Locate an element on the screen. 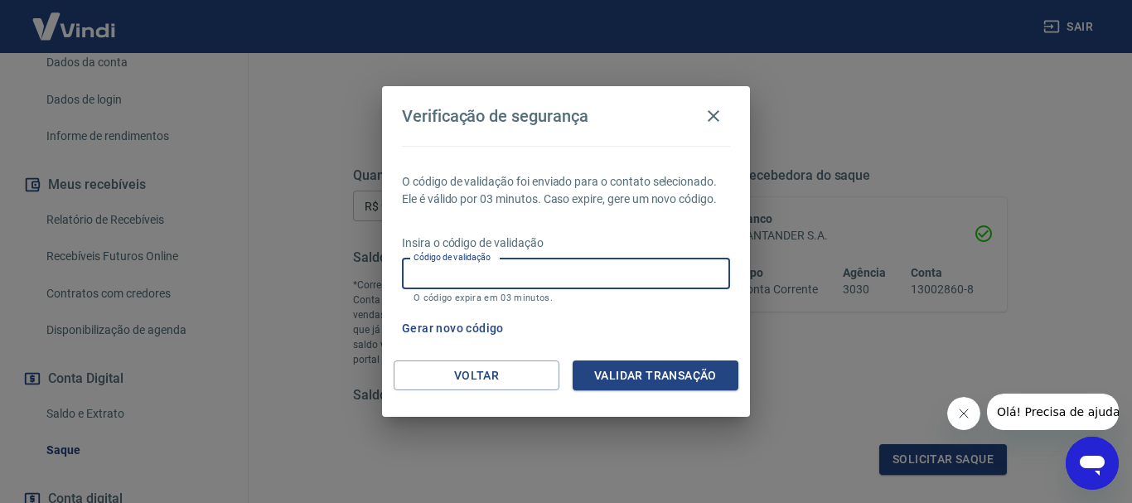 Image resolution: width=1132 pixels, height=503 pixels. button: Validar transação is located at coordinates (655, 375).